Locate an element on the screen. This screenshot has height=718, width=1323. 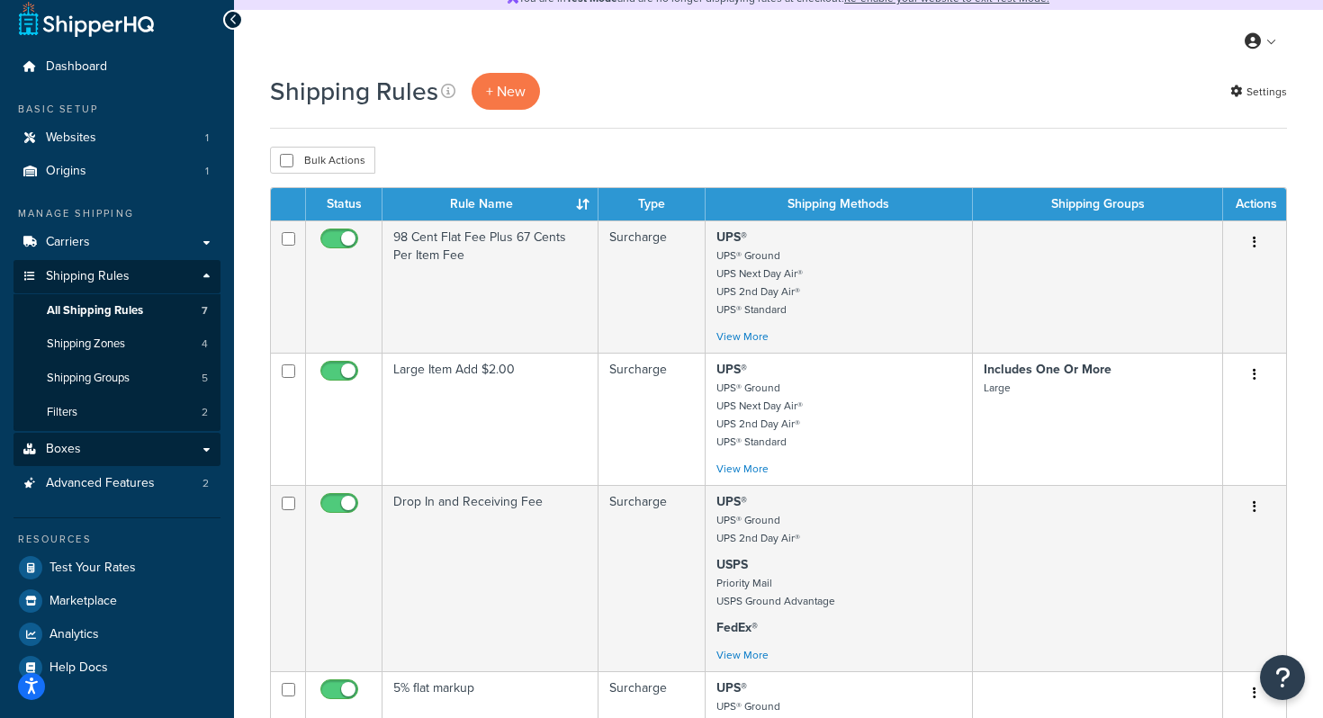
small: Priority Mail USPS Ground Advantage is located at coordinates (776, 592).